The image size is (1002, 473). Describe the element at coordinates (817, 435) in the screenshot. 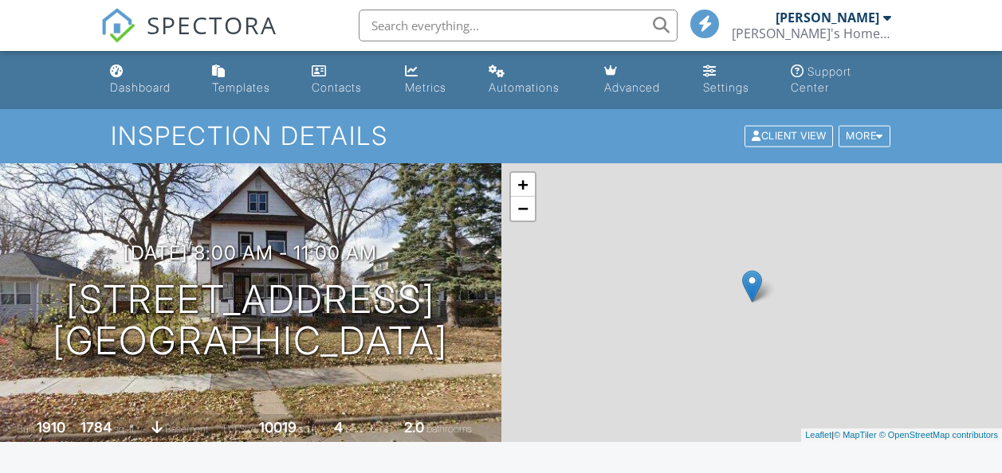

I see `a: Leaflet` at that location.